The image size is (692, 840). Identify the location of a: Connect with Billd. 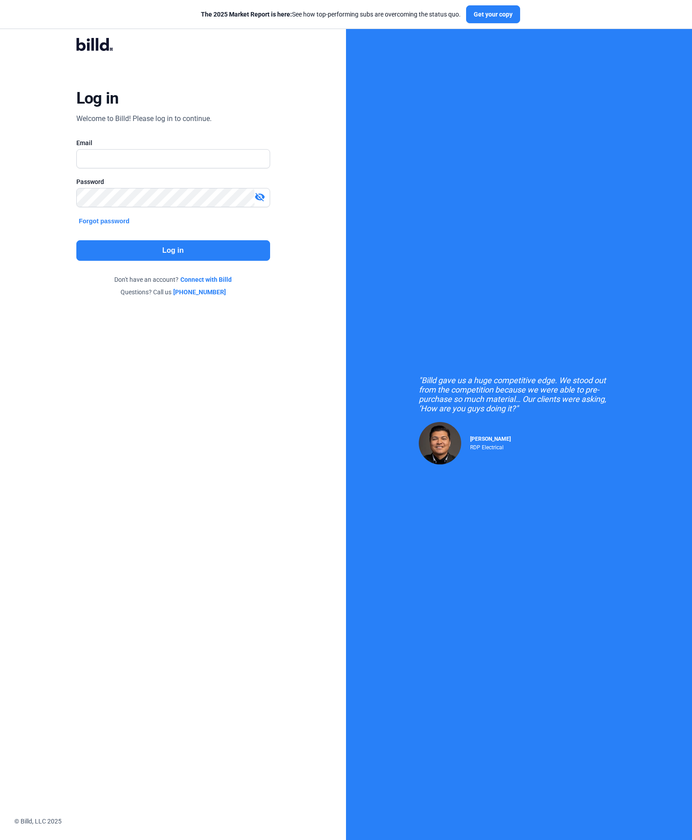
(206, 279).